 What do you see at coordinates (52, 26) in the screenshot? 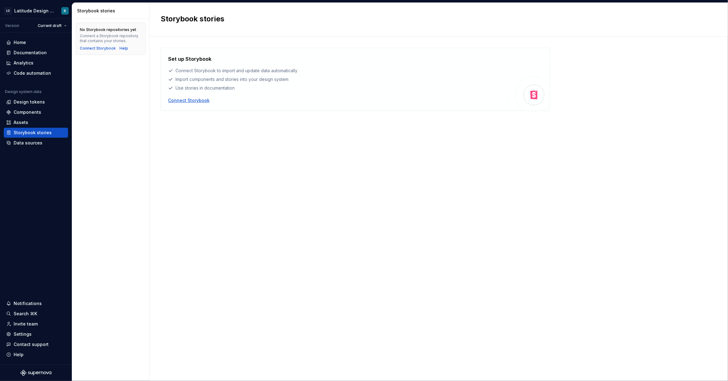
I see `button: Current draft` at bounding box center [52, 26].